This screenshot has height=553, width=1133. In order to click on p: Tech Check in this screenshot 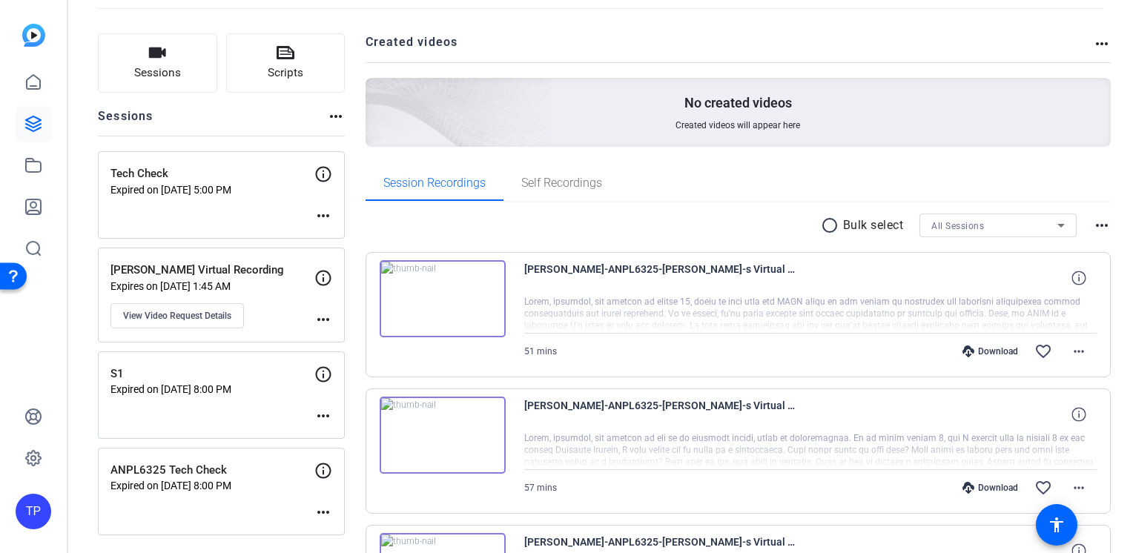, I will do `click(212, 174)`.